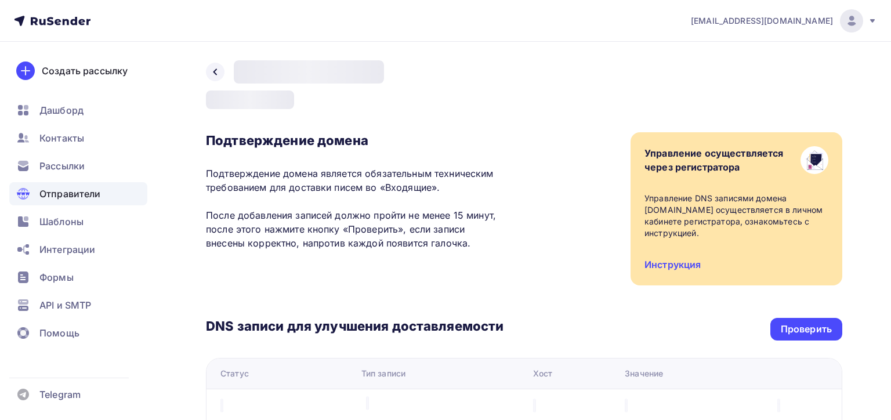 This screenshot has height=420, width=891. I want to click on a: Рассылки, so click(78, 166).